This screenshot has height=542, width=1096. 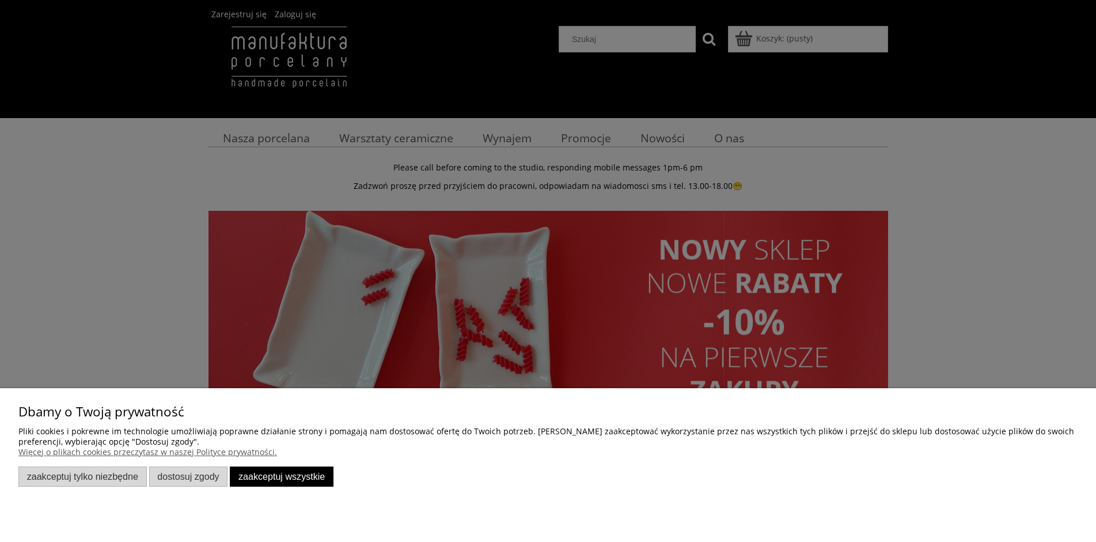 What do you see at coordinates (282, 476) in the screenshot?
I see `button: Zaakceptuj wszystkie` at bounding box center [282, 476].